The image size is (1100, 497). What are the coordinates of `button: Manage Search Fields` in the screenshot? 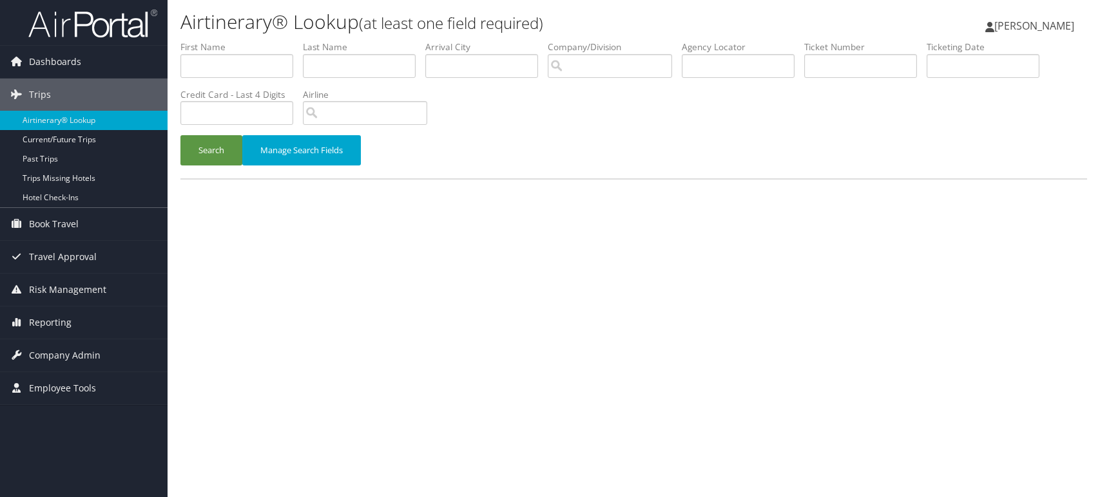 It's located at (301, 150).